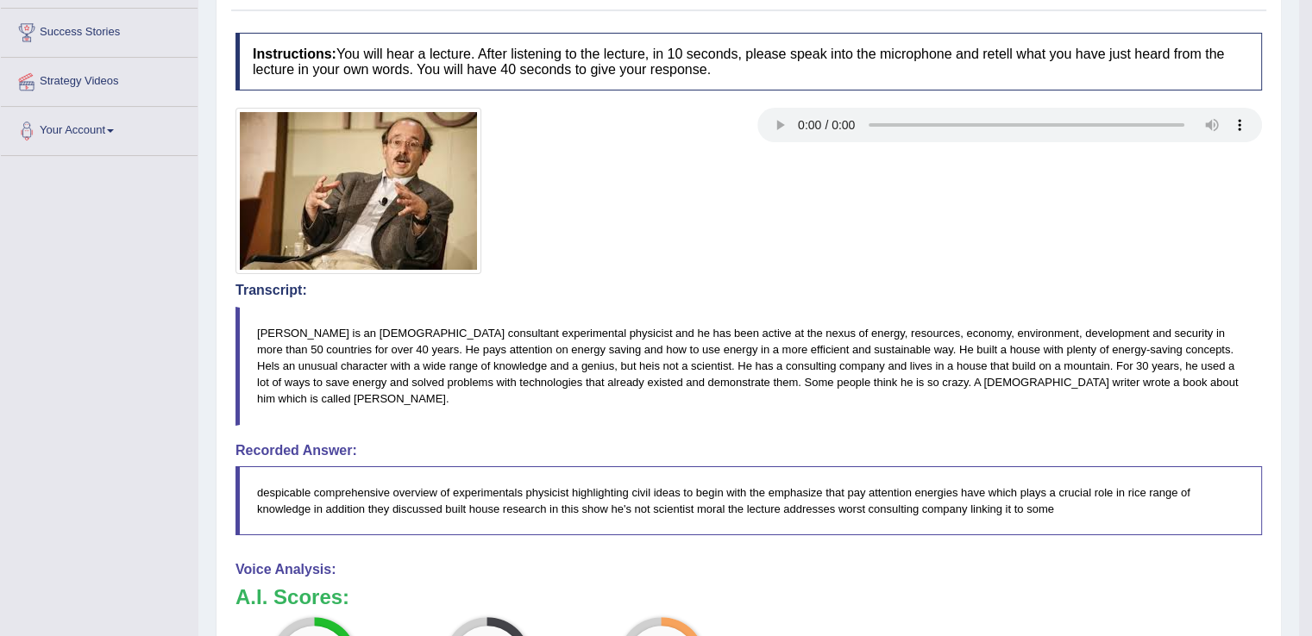 Image resolution: width=1312 pixels, height=636 pixels. What do you see at coordinates (749, 61) in the screenshot?
I see `h4: You will hear a lecture. After listening to the lecture, in 10 seconds, please speak into the mic...` at bounding box center [749, 61].